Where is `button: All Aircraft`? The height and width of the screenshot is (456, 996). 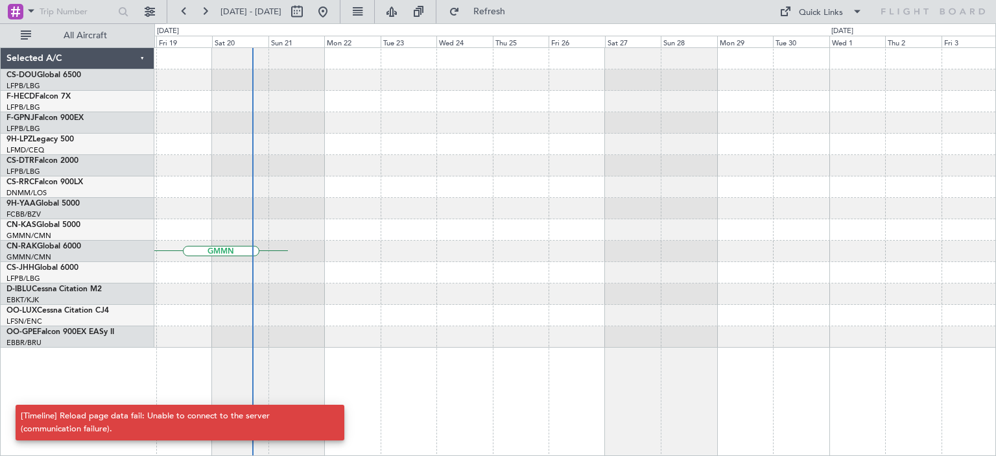
button: All Aircraft is located at coordinates (77, 36).